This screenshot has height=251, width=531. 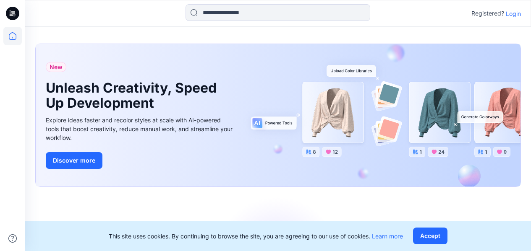 What do you see at coordinates (140, 129) in the screenshot?
I see `div: Explore ideas faster and recolor styles at scale with AI-powered tools that boost creativity, red...` at bounding box center [140, 129].